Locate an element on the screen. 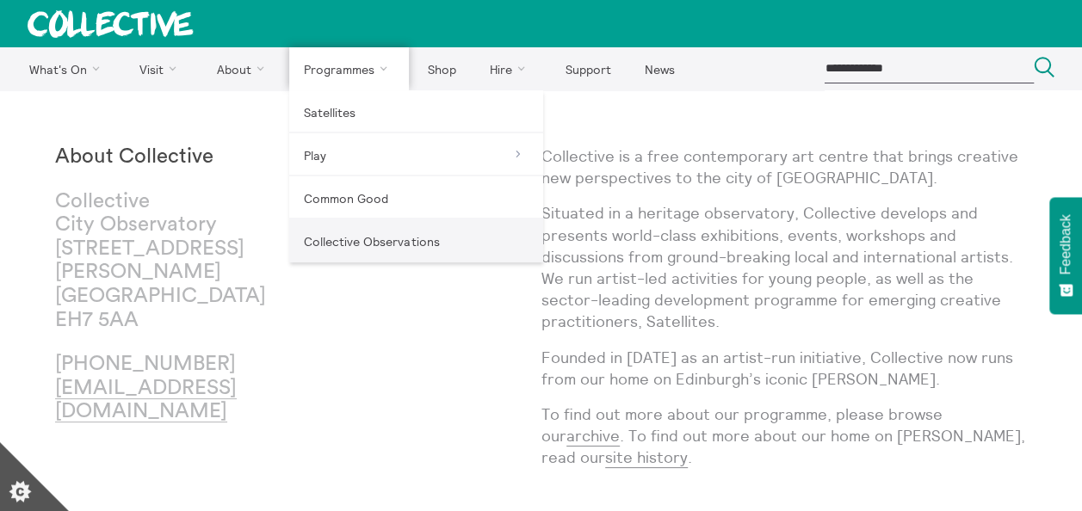  a: Collective Observations is located at coordinates (416, 241).